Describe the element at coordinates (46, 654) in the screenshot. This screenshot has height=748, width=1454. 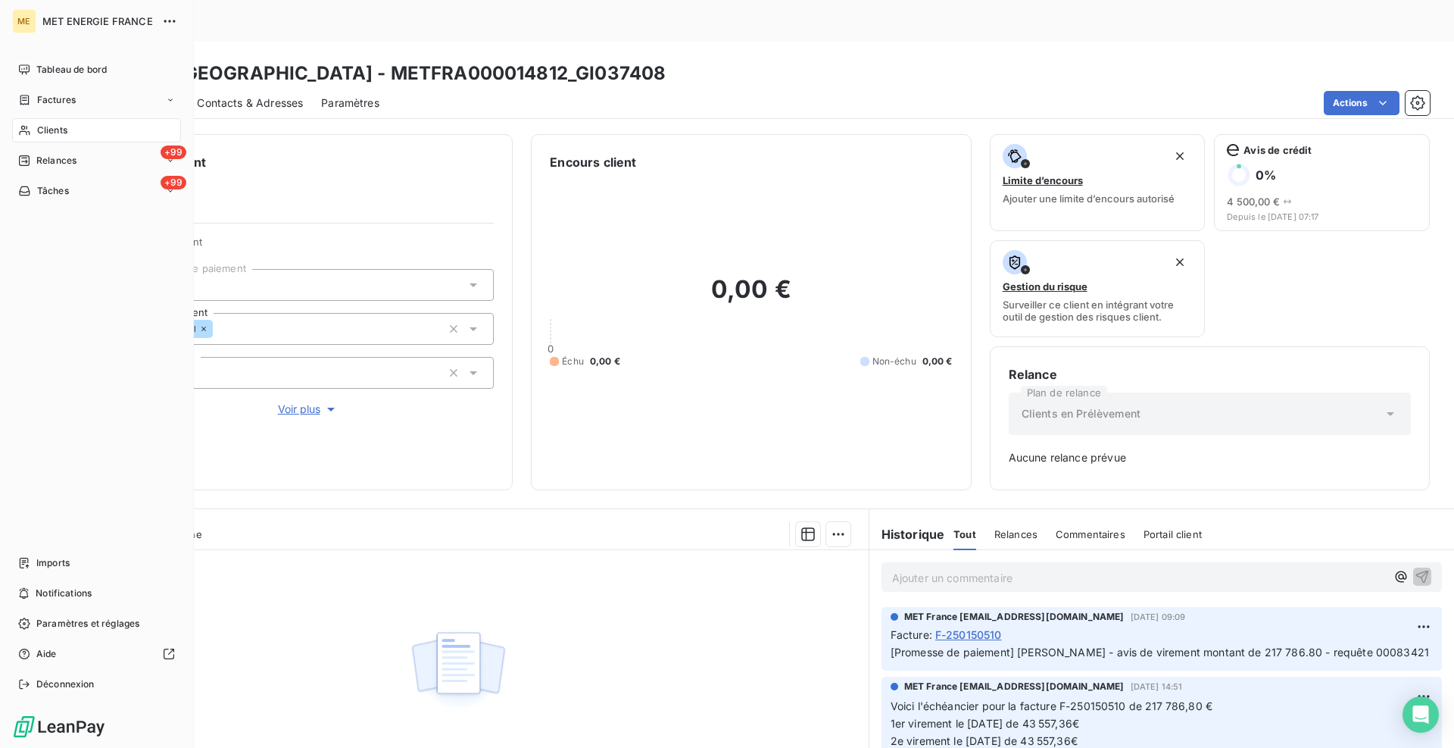
I see `span: Aide` at that location.